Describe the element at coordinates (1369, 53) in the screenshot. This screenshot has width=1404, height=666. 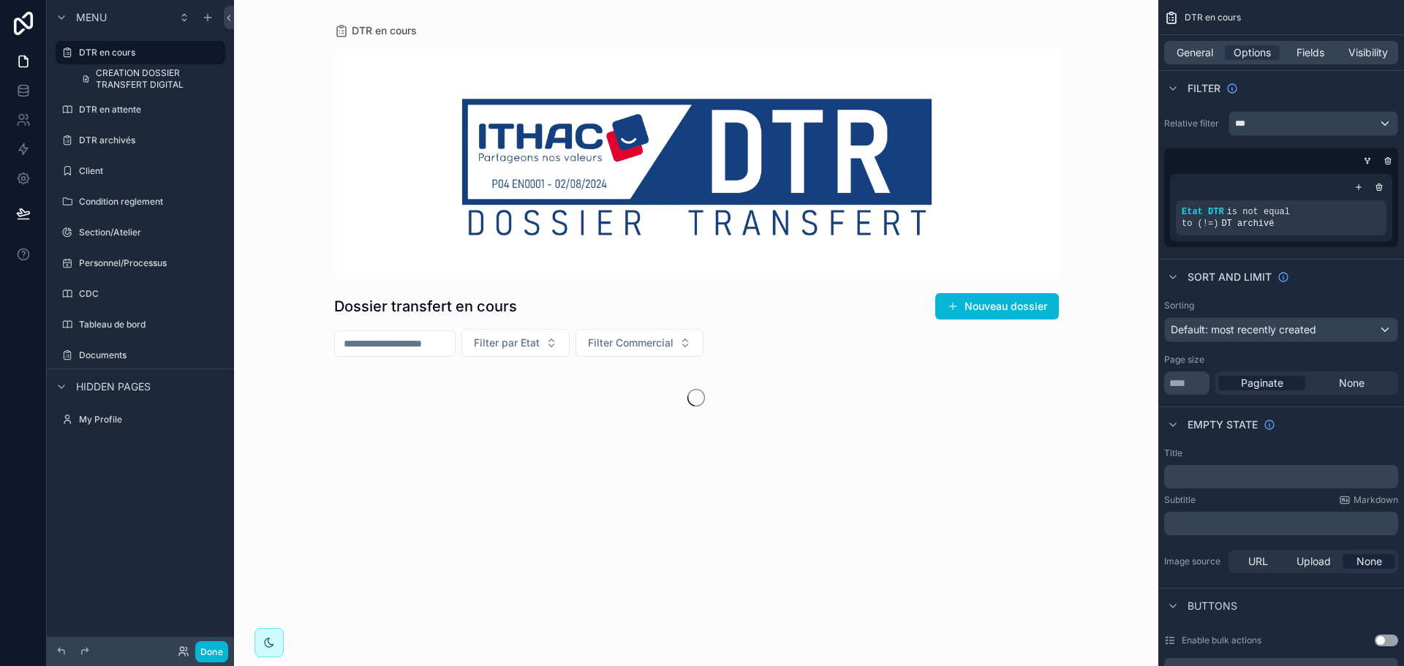
I see `span: Visibility` at that location.